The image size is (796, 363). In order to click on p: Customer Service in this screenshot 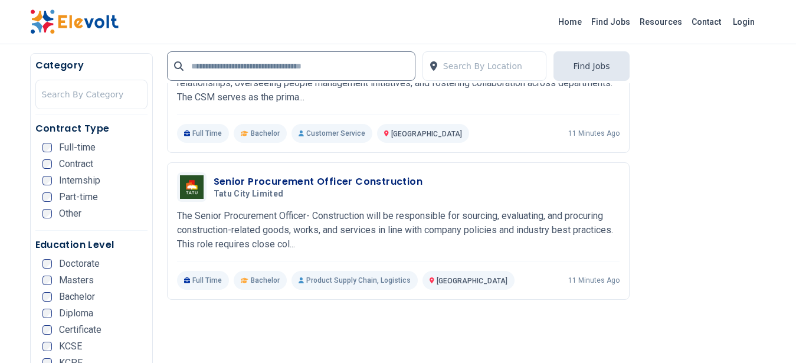, I will do `click(332, 133)`.